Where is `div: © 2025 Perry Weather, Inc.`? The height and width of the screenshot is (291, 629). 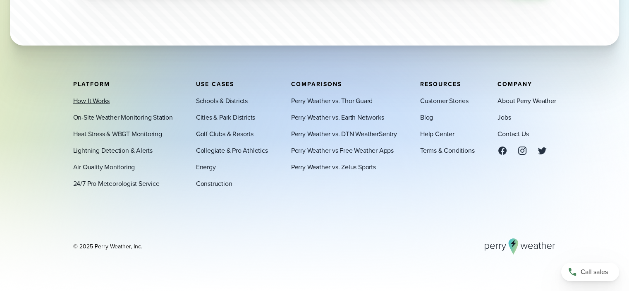 div: © 2025 Perry Weather, Inc. is located at coordinates (107, 246).